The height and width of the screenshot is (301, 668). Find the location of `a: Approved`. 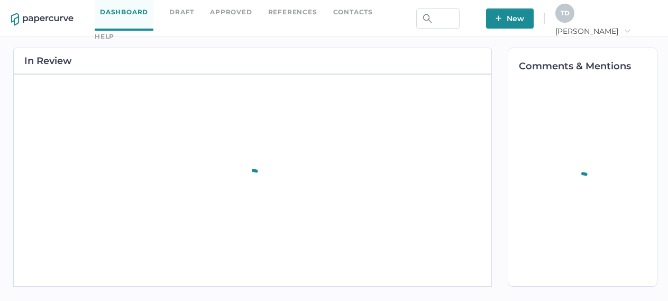

a: Approved is located at coordinates (231, 12).